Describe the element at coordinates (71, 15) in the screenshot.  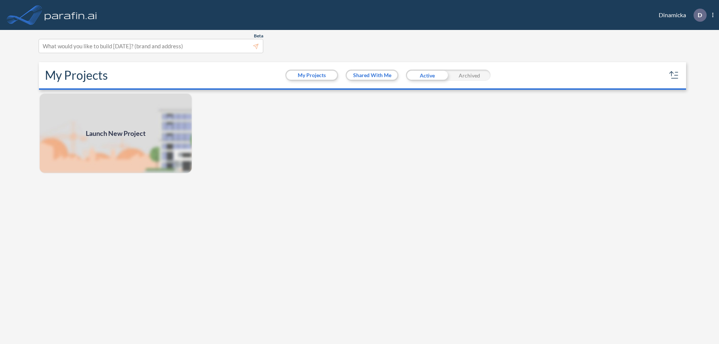
I see `img: logo` at that location.